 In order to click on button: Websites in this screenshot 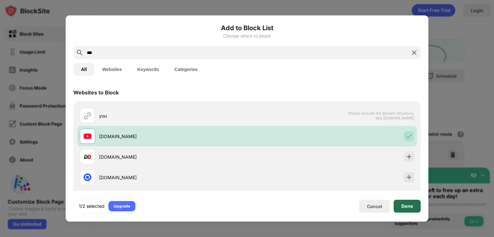, I will do `click(112, 69)`.